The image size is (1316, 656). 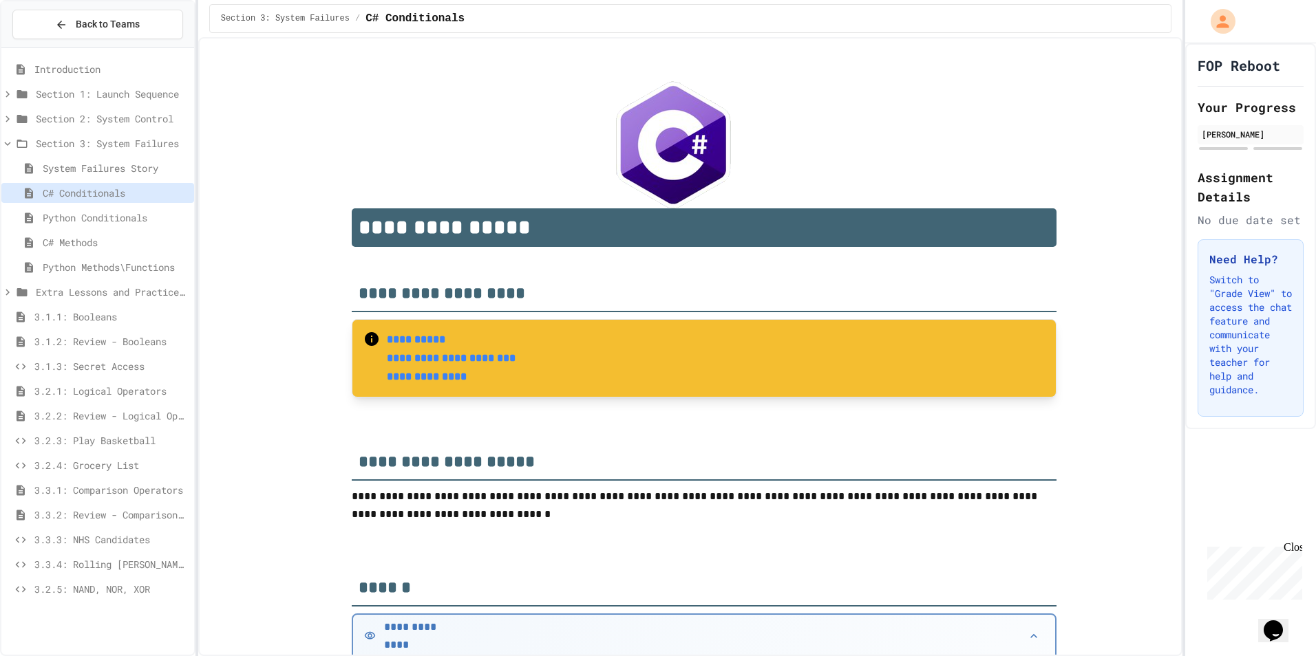 I want to click on h1: FOP Reboot, so click(x=1239, y=65).